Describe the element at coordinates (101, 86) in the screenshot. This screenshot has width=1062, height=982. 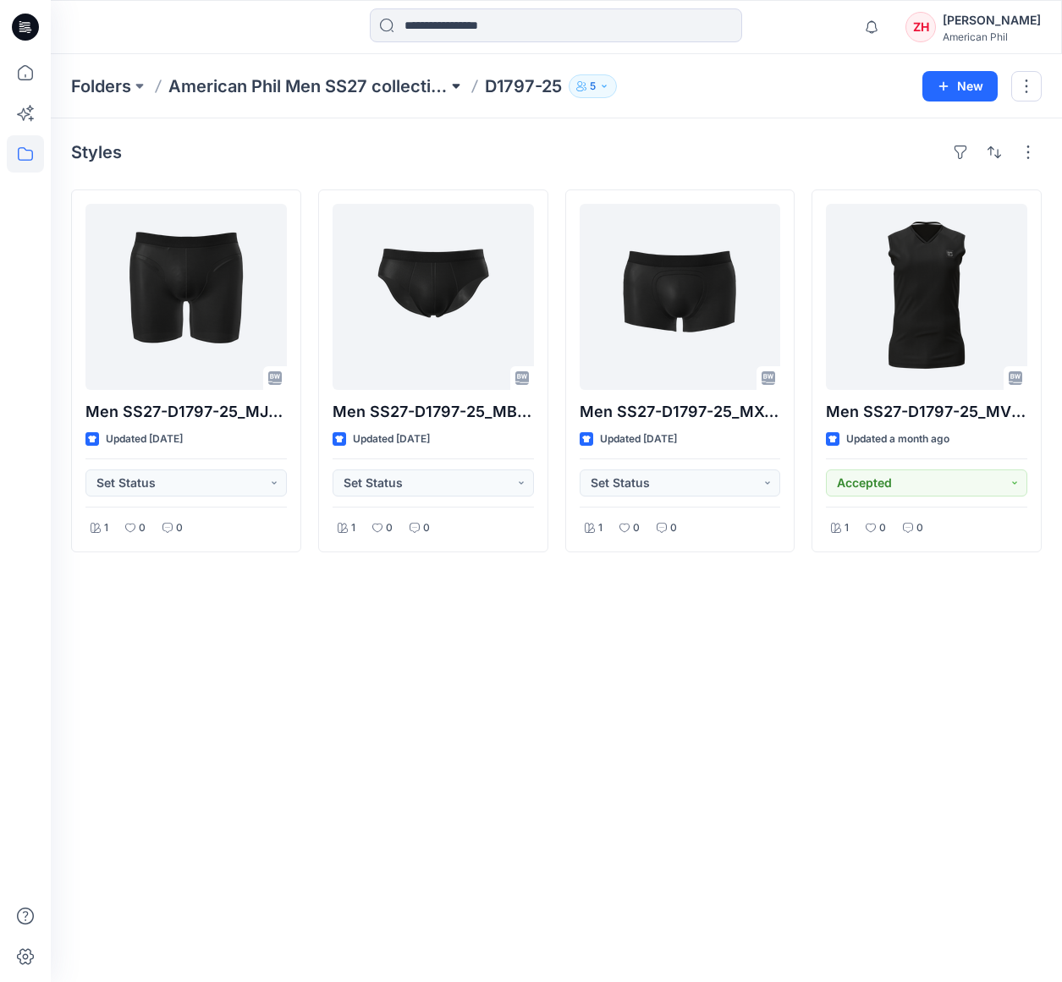
I see `p: Folders` at that location.